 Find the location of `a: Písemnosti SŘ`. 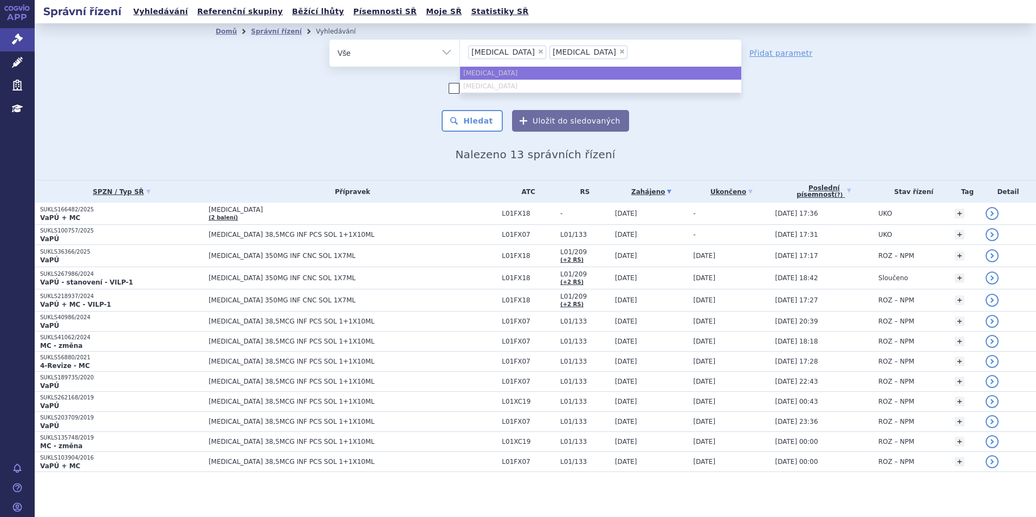

a: Písemnosti SŘ is located at coordinates (385, 11).